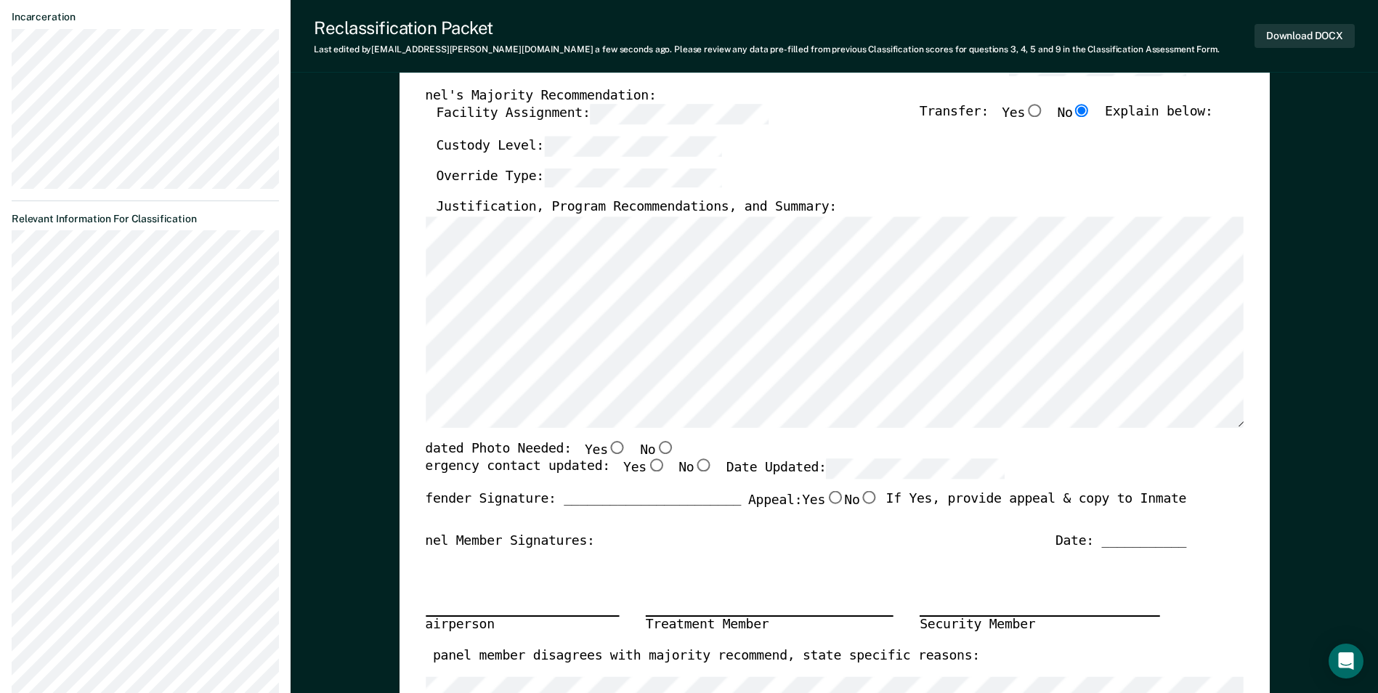 The height and width of the screenshot is (693, 1378). Describe the element at coordinates (601, 114) in the screenshot. I see `label: Facility Assignment:` at that location.